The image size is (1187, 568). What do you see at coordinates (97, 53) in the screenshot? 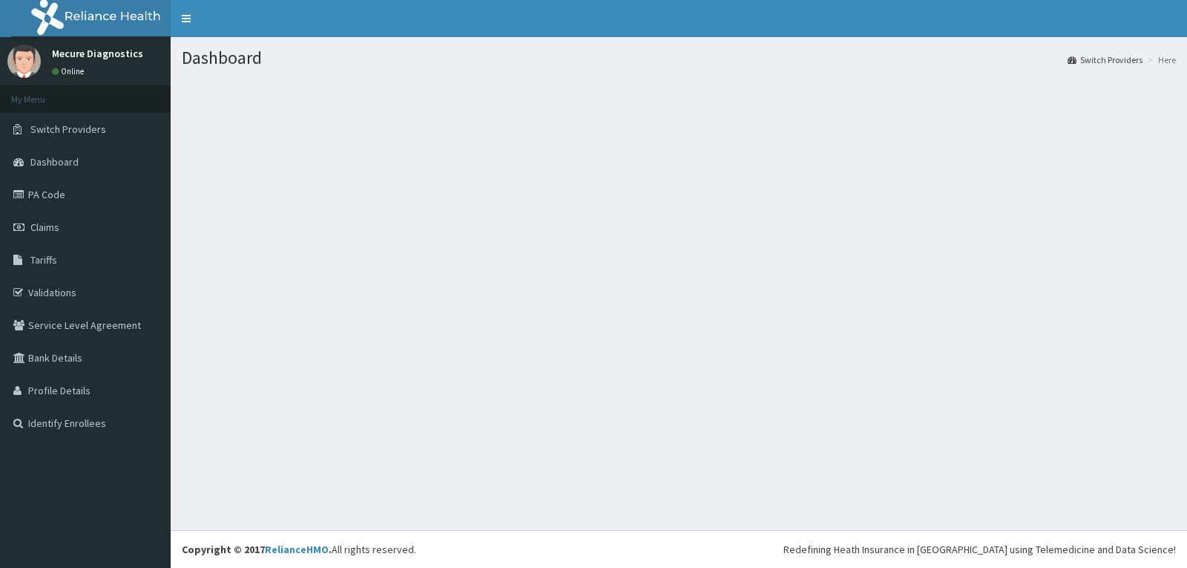
I see `p: Mecure Diagnostics` at bounding box center [97, 53].